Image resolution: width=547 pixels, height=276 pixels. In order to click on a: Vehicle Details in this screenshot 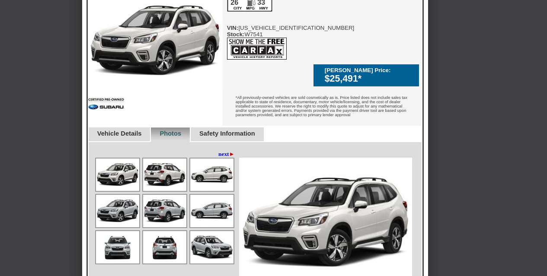, I will do `click(119, 134)`.